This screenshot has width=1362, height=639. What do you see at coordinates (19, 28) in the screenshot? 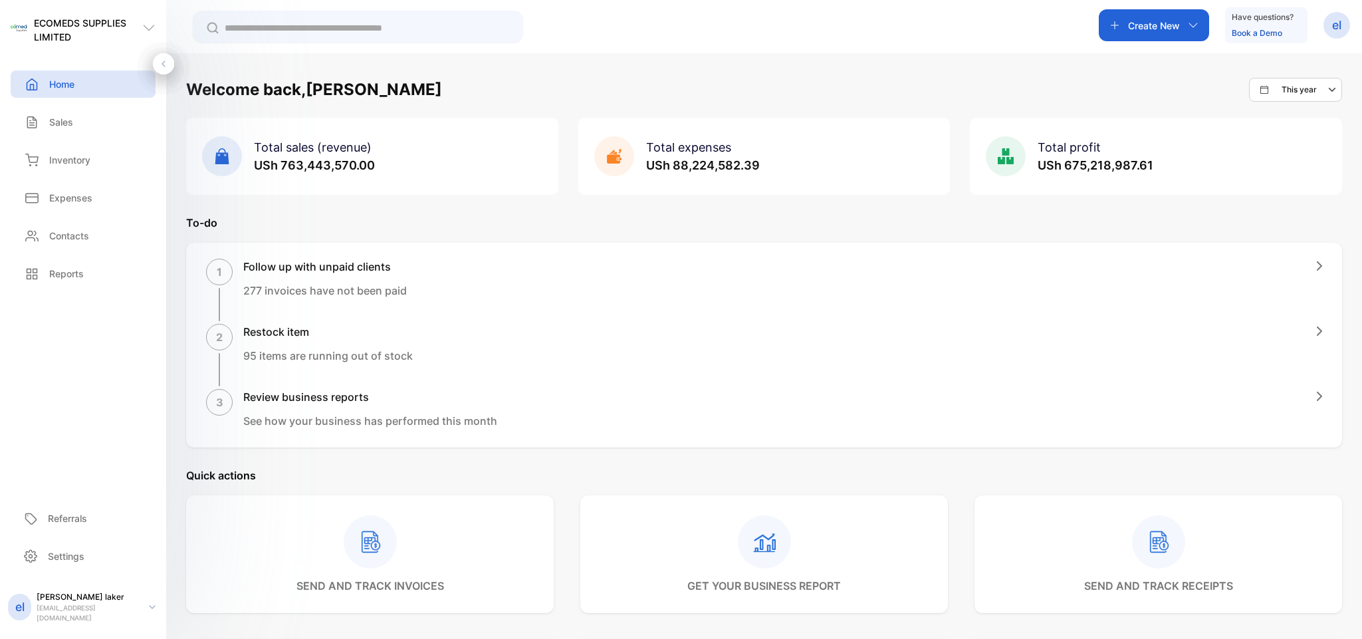
I see `img: logo` at bounding box center [19, 28].